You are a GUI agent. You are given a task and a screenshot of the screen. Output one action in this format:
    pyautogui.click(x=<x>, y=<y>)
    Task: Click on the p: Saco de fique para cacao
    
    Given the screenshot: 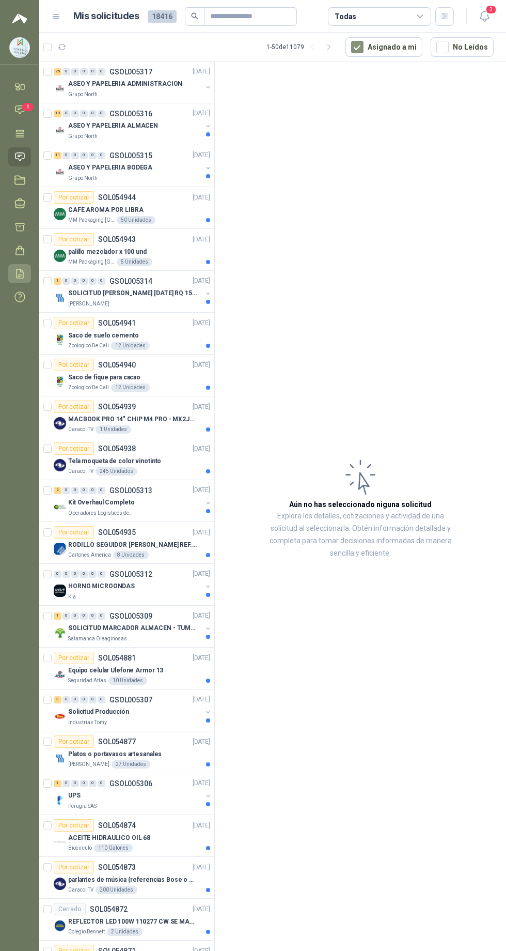 What is the action you would take?
    pyautogui.click(x=104, y=377)
    